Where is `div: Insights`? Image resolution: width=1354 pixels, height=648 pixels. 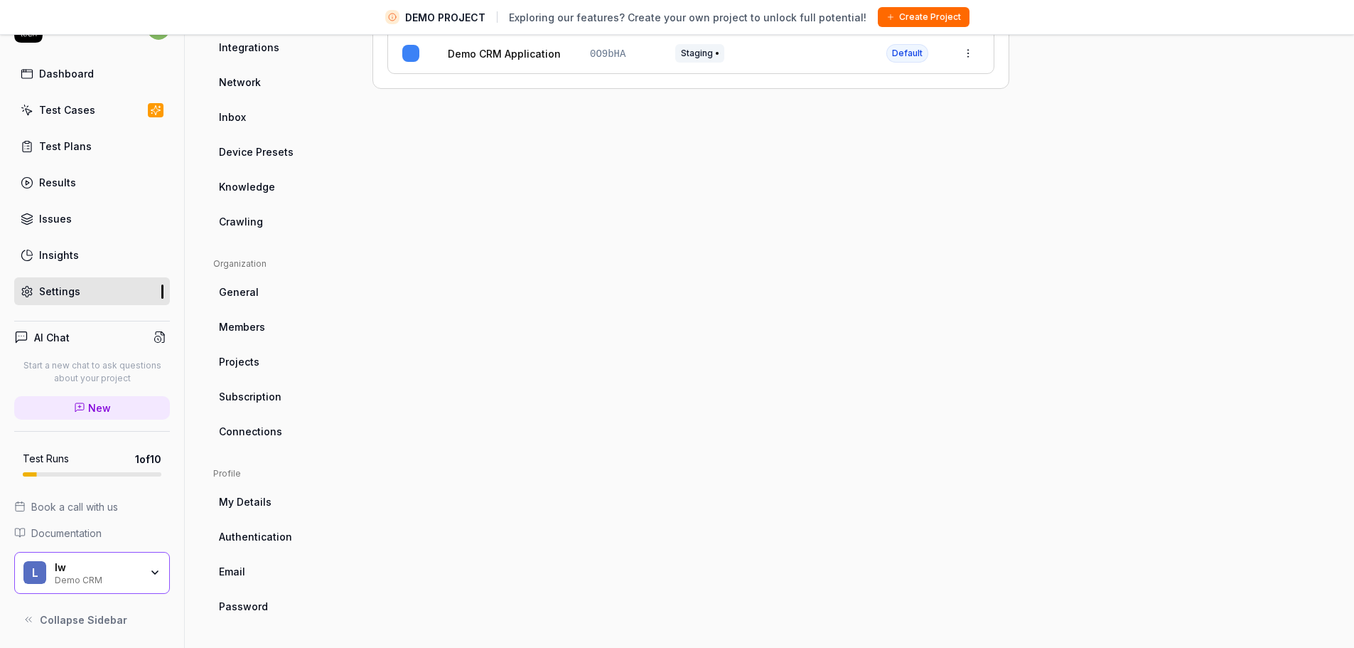 div: Insights is located at coordinates (59, 255).